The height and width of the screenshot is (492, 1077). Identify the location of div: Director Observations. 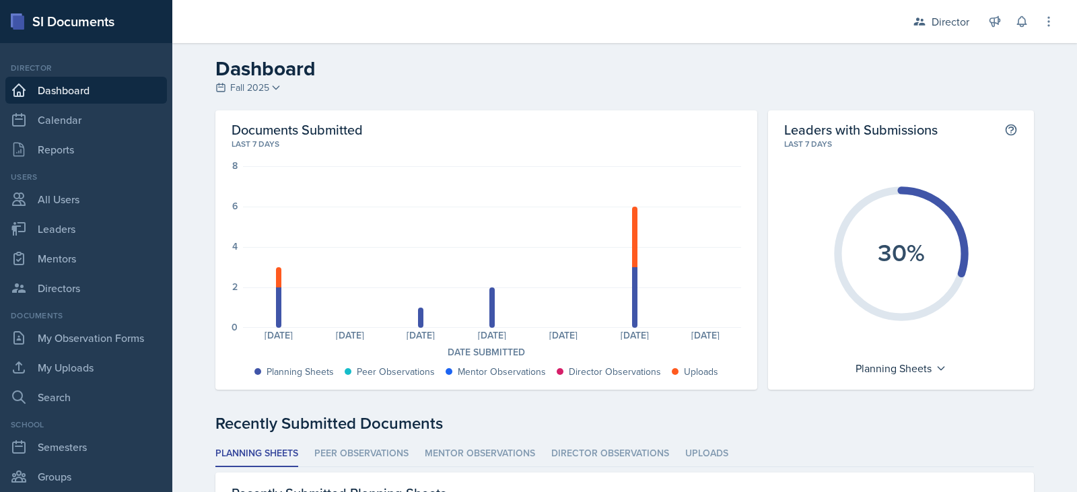
(614, 371).